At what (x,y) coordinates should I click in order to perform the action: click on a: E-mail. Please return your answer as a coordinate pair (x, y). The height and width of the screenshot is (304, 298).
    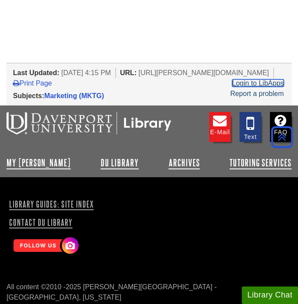
    Looking at the image, I should click on (220, 127).